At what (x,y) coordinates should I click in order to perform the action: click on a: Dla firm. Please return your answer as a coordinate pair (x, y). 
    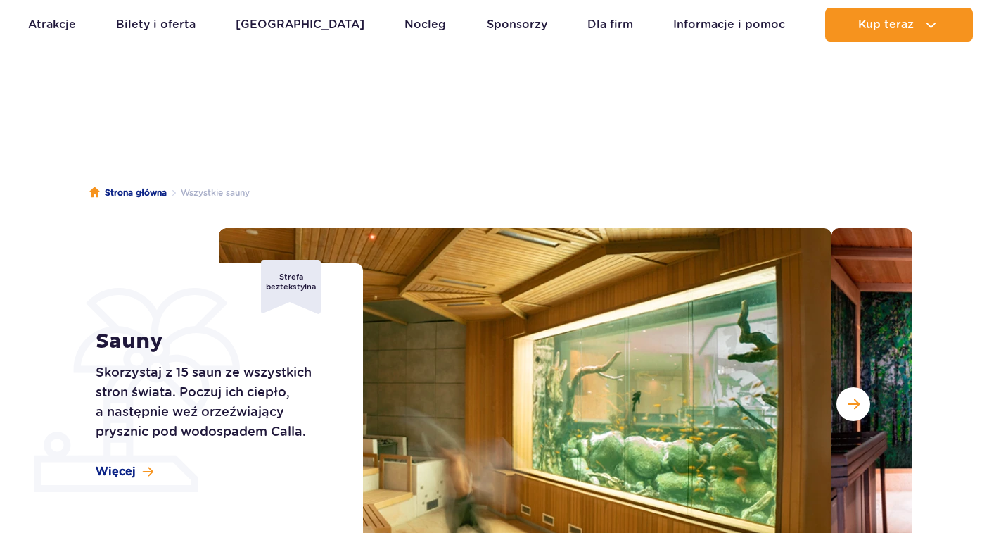
    Looking at the image, I should click on (610, 25).